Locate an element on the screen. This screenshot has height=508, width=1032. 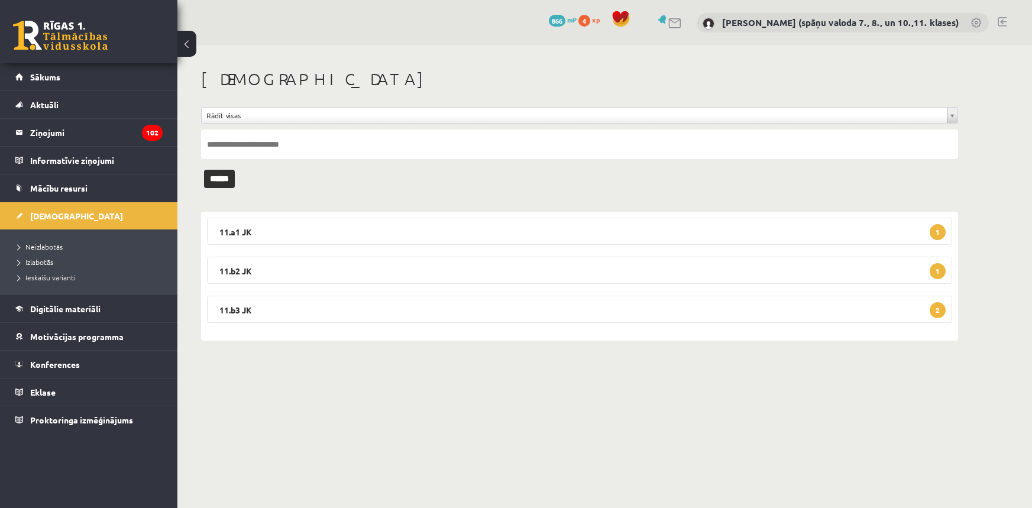
a: Mācību resursi is located at coordinates (89, 188).